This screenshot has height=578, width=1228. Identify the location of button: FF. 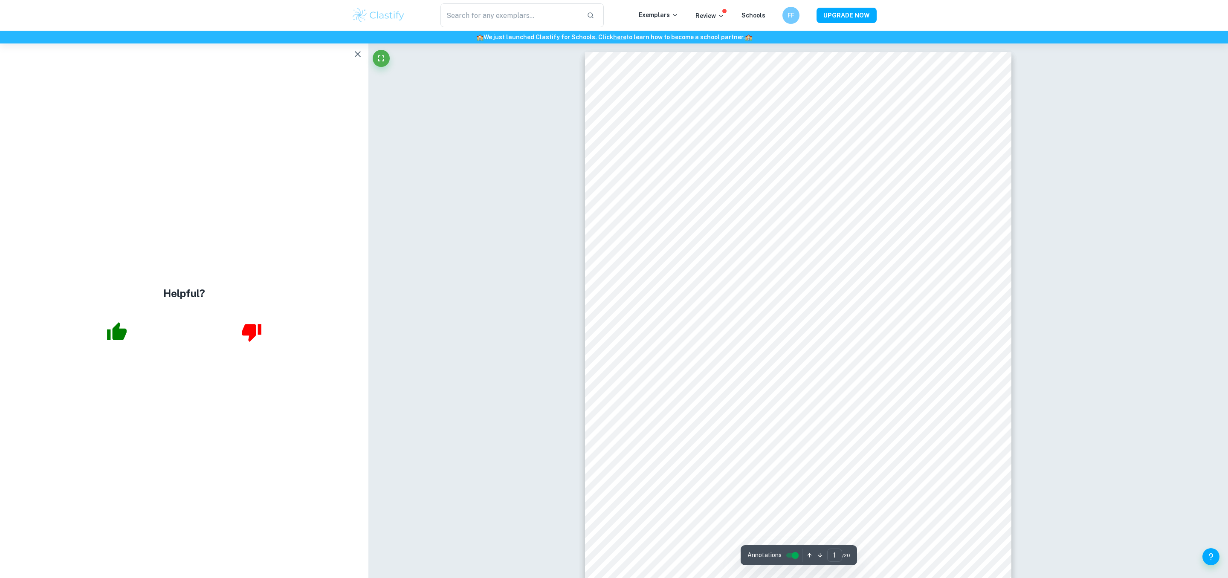
(791, 15).